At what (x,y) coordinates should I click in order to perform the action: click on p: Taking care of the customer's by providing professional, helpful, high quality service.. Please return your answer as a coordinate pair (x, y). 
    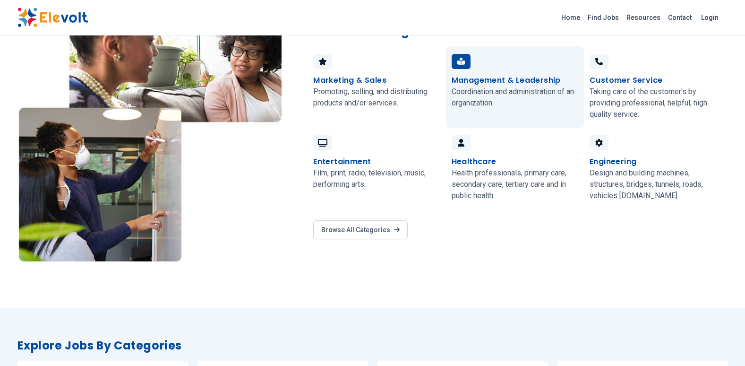
    Looking at the image, I should click on (653, 103).